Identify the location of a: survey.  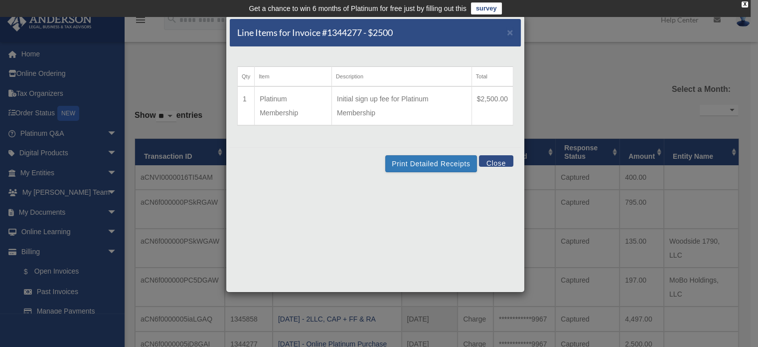
(487, 8).